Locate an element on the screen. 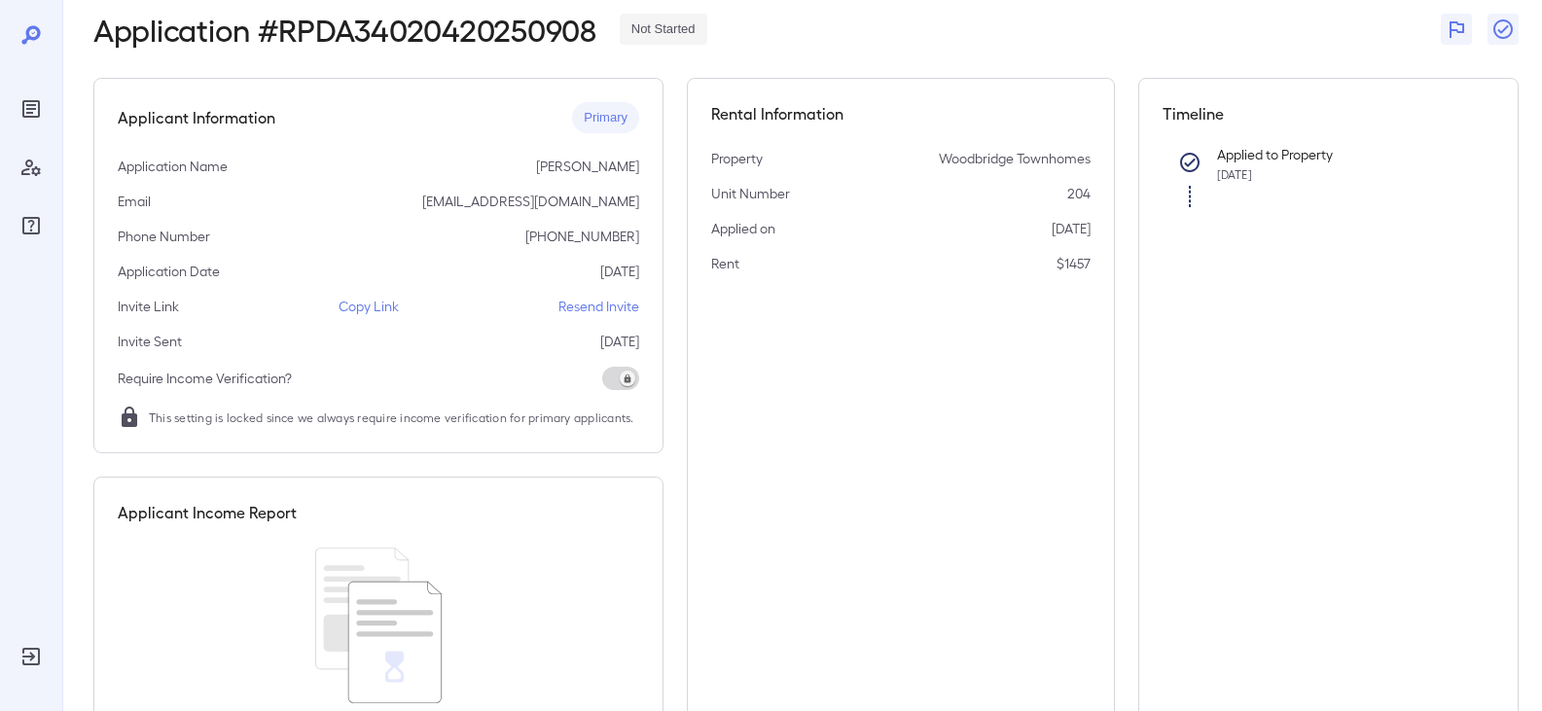 This screenshot has width=1542, height=711. p: Invite Sent is located at coordinates (150, 342).